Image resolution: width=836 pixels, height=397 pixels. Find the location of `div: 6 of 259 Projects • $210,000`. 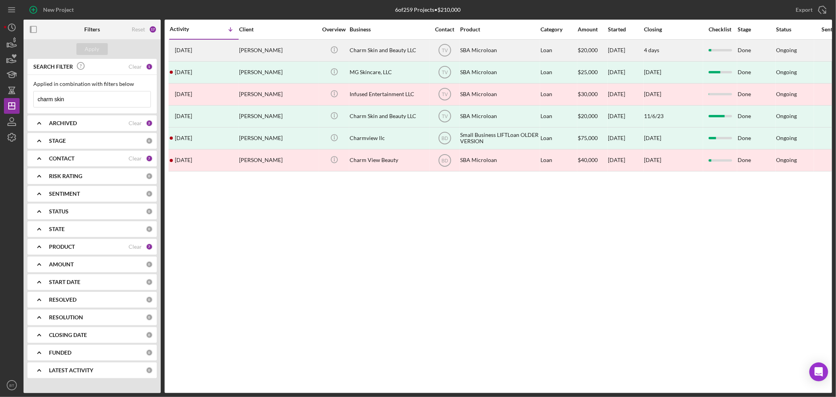

div: 6 of 259 Projects • $210,000 is located at coordinates (428, 10).